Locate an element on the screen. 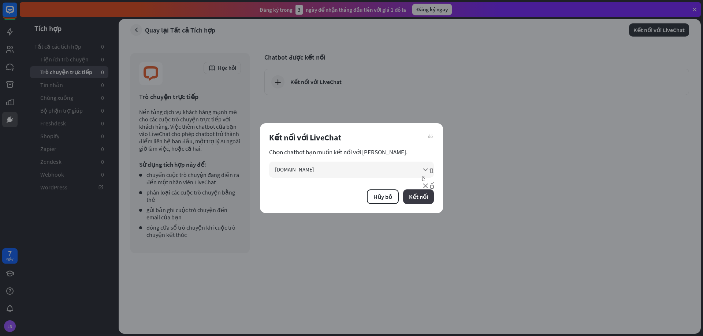  font: đóng is located at coordinates (430, 136).